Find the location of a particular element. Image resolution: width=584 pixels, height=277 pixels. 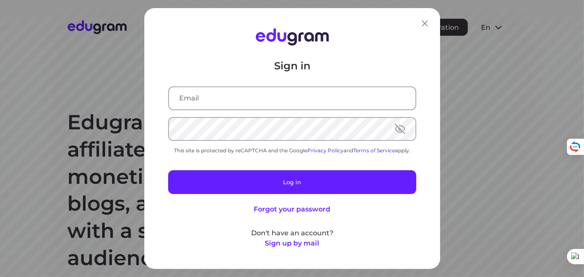

img: Edugram Logo is located at coordinates (292, 37).